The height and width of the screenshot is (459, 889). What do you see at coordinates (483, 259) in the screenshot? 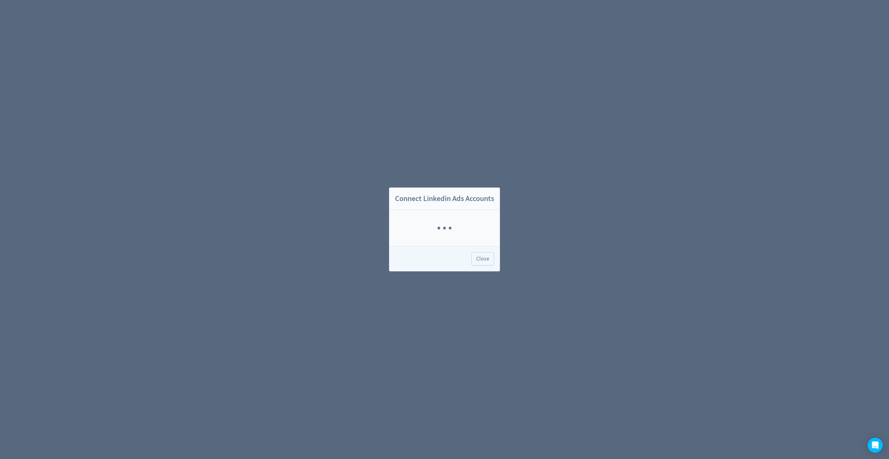
I see `button: Close` at bounding box center [483, 259].